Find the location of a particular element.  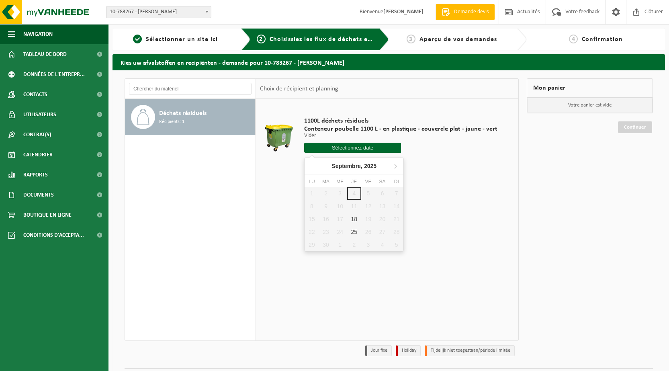

span: Récipients: 1 is located at coordinates (172, 122).